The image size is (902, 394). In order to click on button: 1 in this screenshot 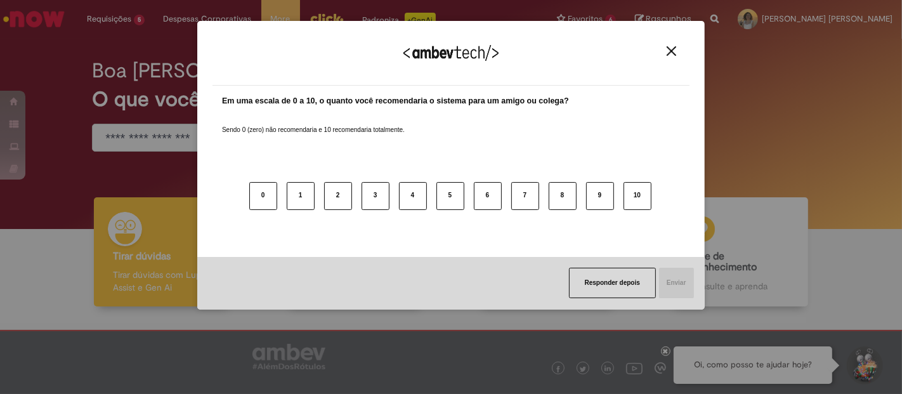, I will do `click(301, 196)`.